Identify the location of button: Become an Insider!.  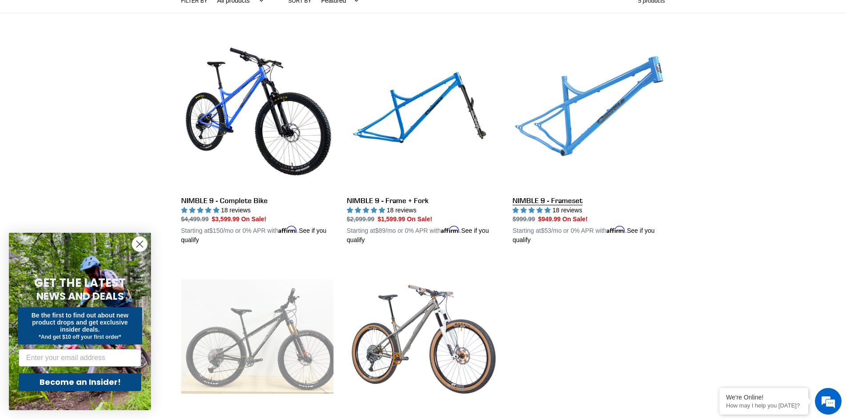
(80, 383).